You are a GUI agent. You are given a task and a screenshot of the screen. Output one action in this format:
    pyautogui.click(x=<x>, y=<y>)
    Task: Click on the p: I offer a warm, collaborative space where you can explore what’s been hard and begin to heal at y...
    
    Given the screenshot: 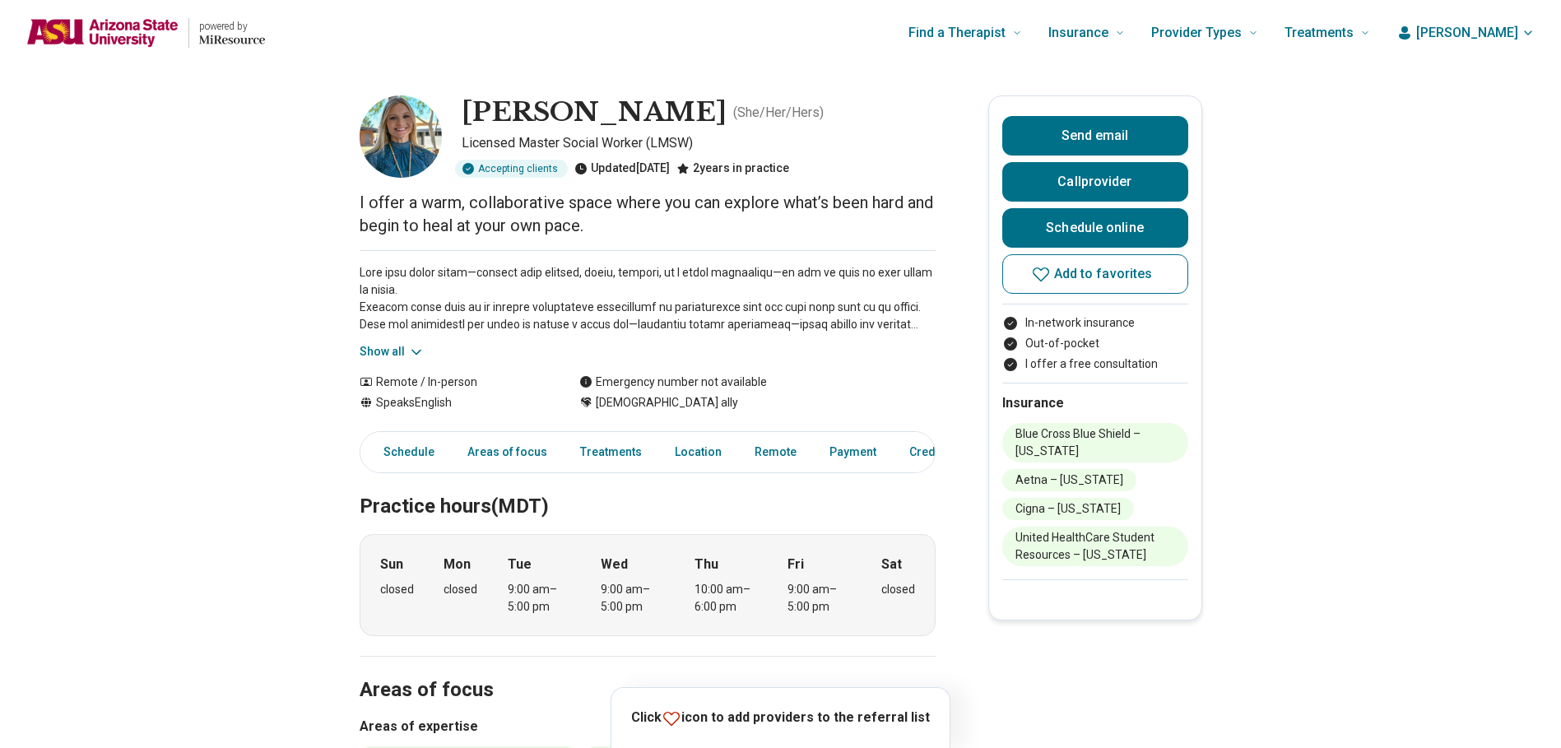 What is the action you would take?
    pyautogui.click(x=648, y=214)
    